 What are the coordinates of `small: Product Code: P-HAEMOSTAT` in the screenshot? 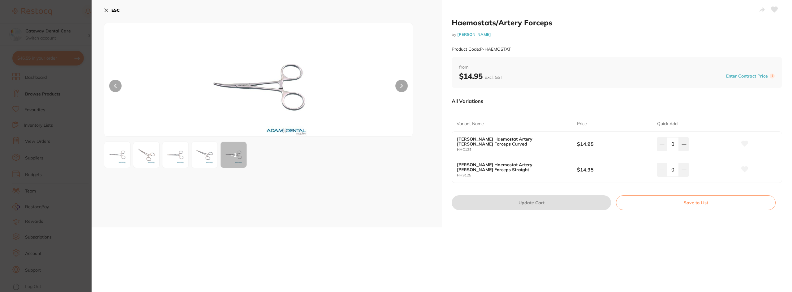 It's located at (481, 49).